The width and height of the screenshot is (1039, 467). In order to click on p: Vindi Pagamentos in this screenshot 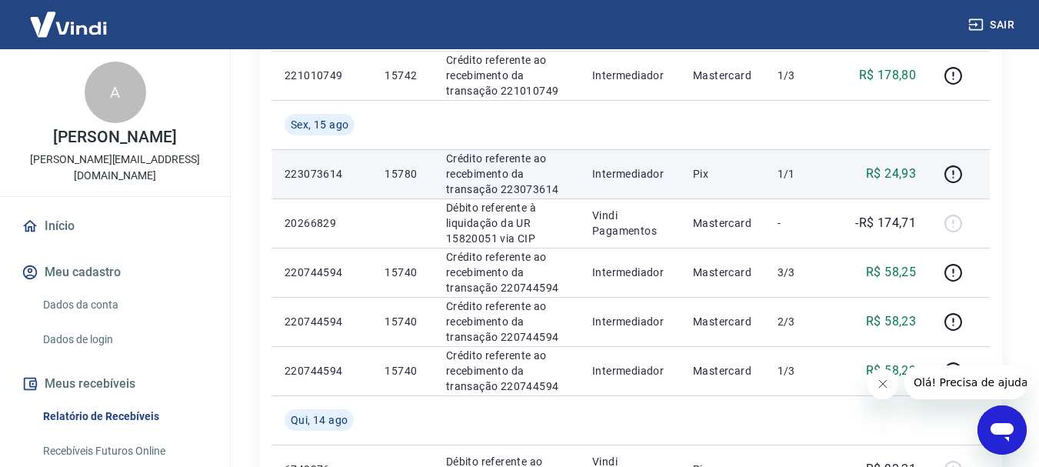, I will do `click(630, 223)`.